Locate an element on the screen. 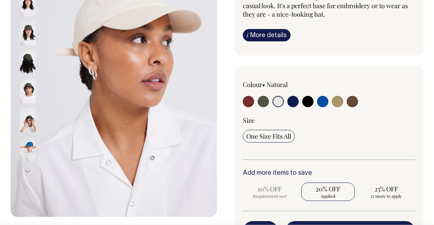 Image resolution: width=434 pixels, height=225 pixels. img: worker-blue is located at coordinates (28, 149).